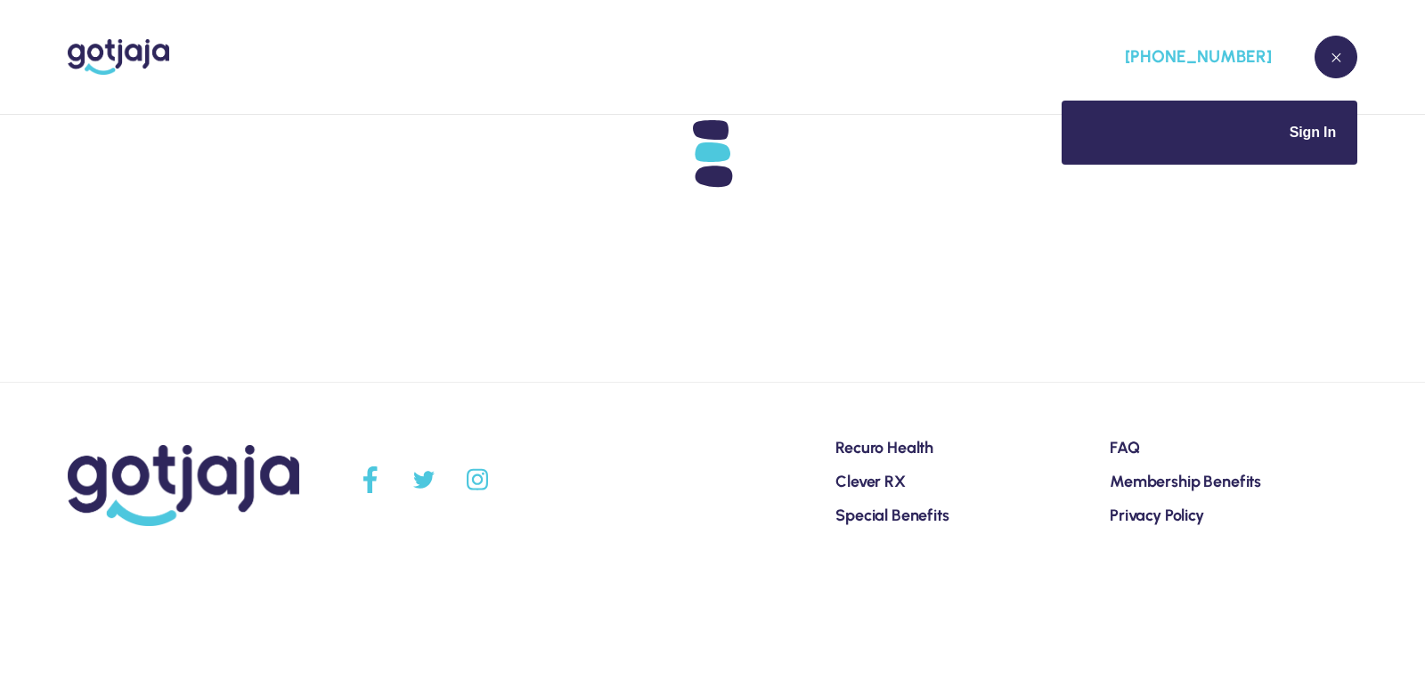 The width and height of the screenshot is (1425, 688). What do you see at coordinates (870, 482) in the screenshot?
I see `a: Clever RX` at bounding box center [870, 482].